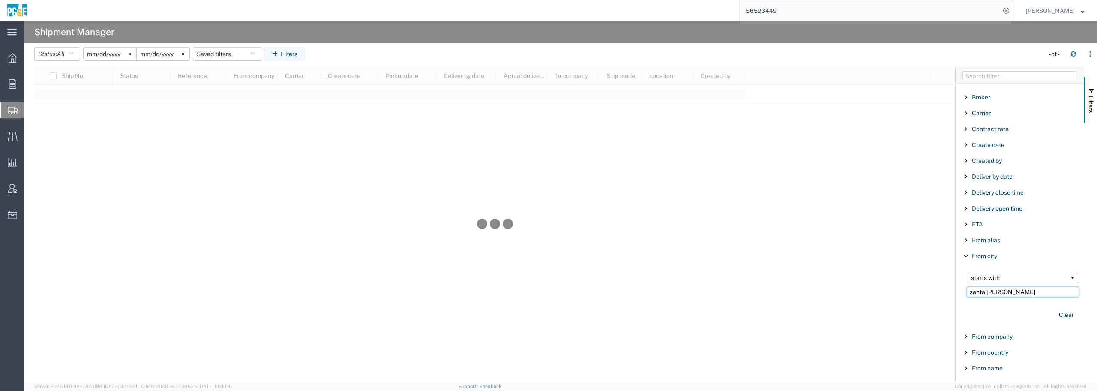 The image size is (1097, 391). I want to click on span: Carrier, so click(982, 113).